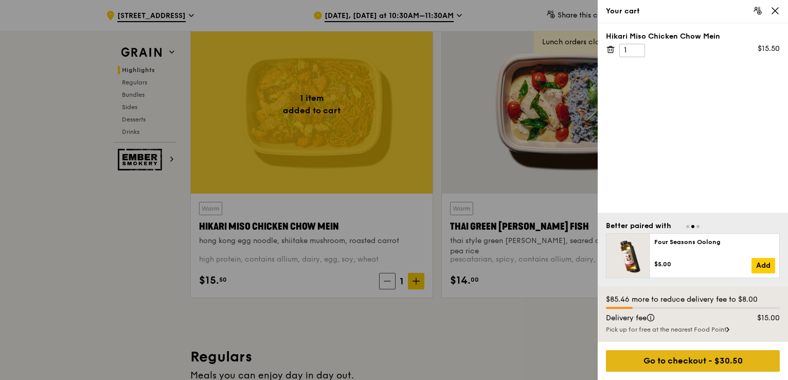  Describe the element at coordinates (764, 266) in the screenshot. I see `a: Add` at that location.